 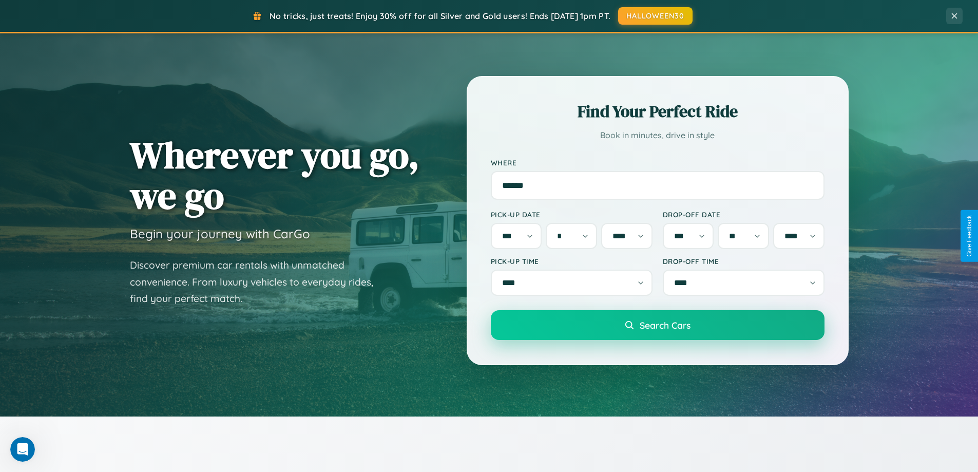 What do you see at coordinates (657, 111) in the screenshot?
I see `h2: Find Your Perfect Ride` at bounding box center [657, 111].